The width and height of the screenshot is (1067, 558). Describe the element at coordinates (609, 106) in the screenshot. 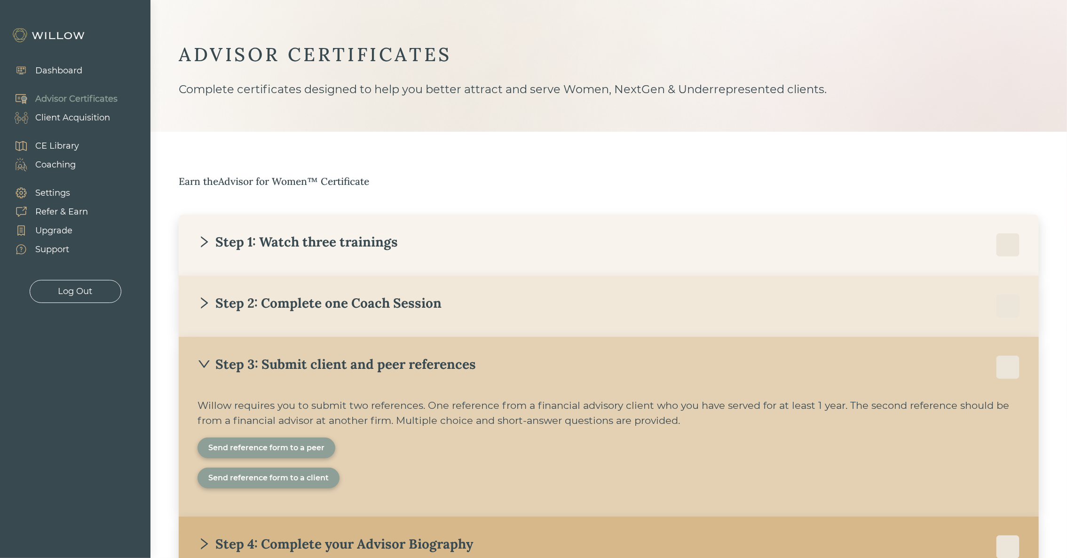

I see `div: Complete certificates designed to help you better attract and serve Women, NextGen & Underreprese...` at that location.